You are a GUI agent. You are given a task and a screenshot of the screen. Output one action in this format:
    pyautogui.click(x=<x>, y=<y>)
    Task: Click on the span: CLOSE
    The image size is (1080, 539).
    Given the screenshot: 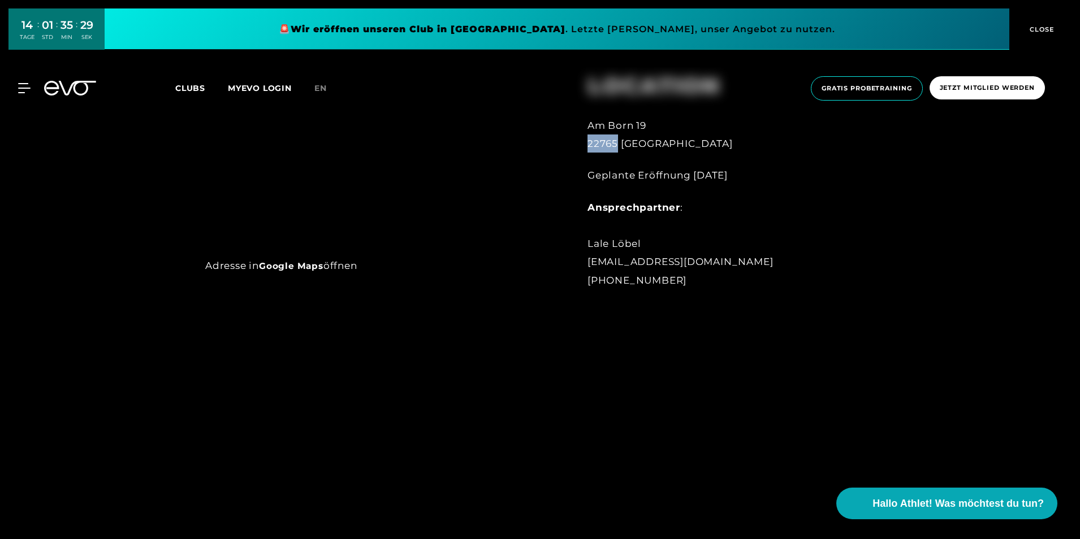 What is the action you would take?
    pyautogui.click(x=1040, y=29)
    